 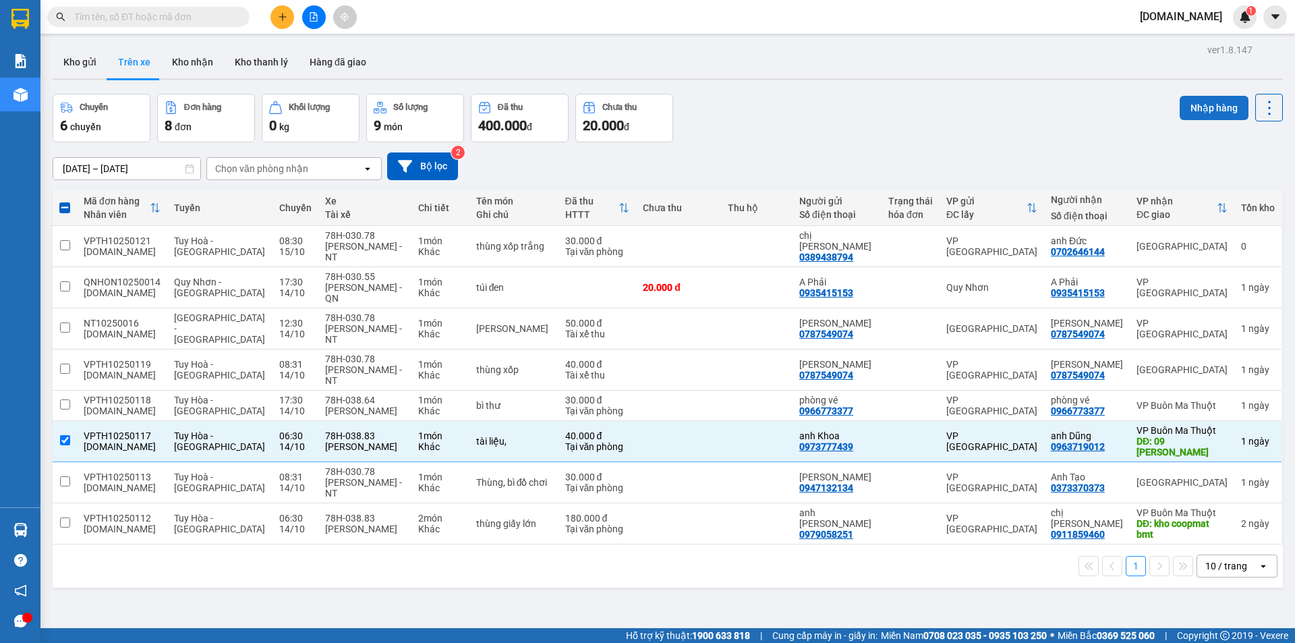 I want to click on span: đơn, so click(x=183, y=127).